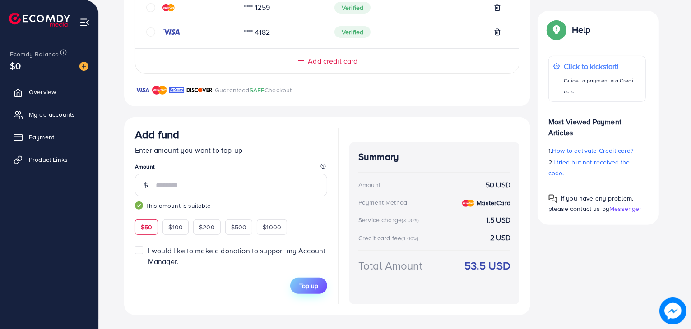  What do you see at coordinates (239, 227) in the screenshot?
I see `span: $500` at bounding box center [239, 227].